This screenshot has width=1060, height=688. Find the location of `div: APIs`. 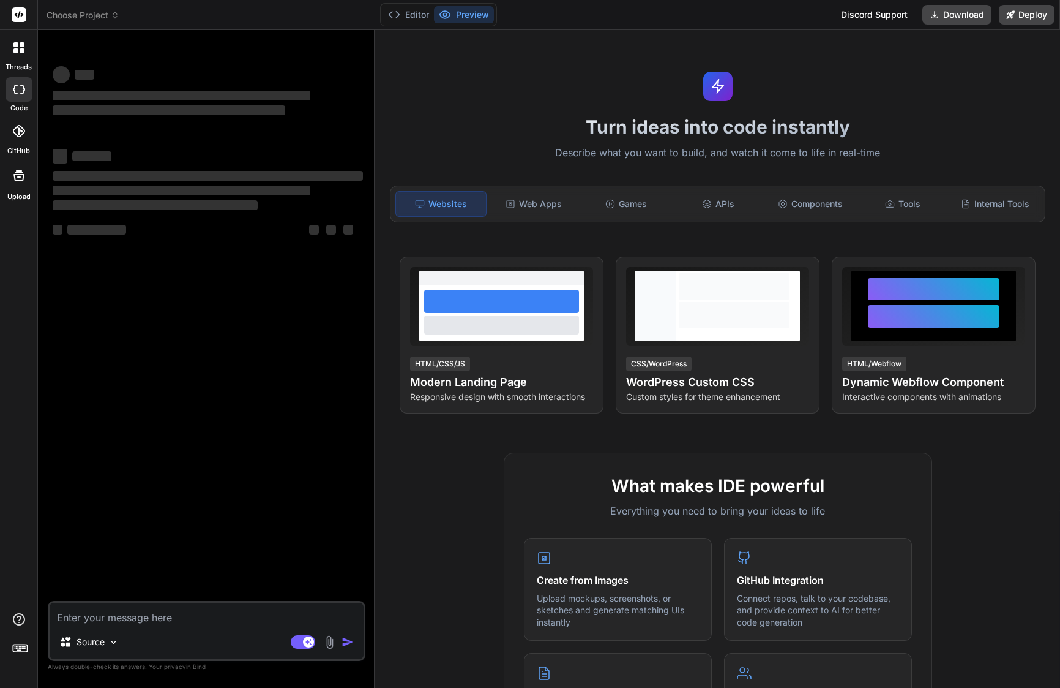

div: APIs is located at coordinates (718, 204).